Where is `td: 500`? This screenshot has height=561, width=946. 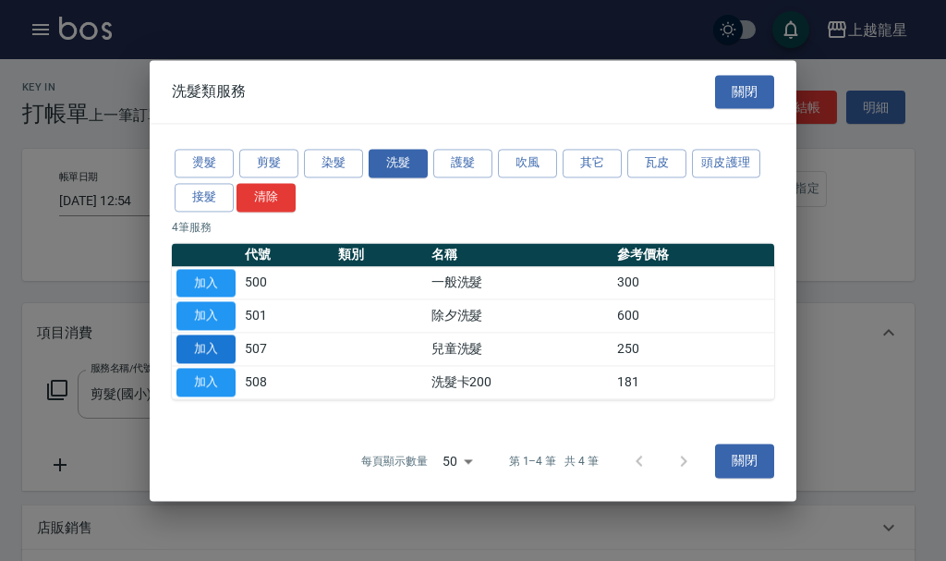 td: 500 is located at coordinates (286, 283).